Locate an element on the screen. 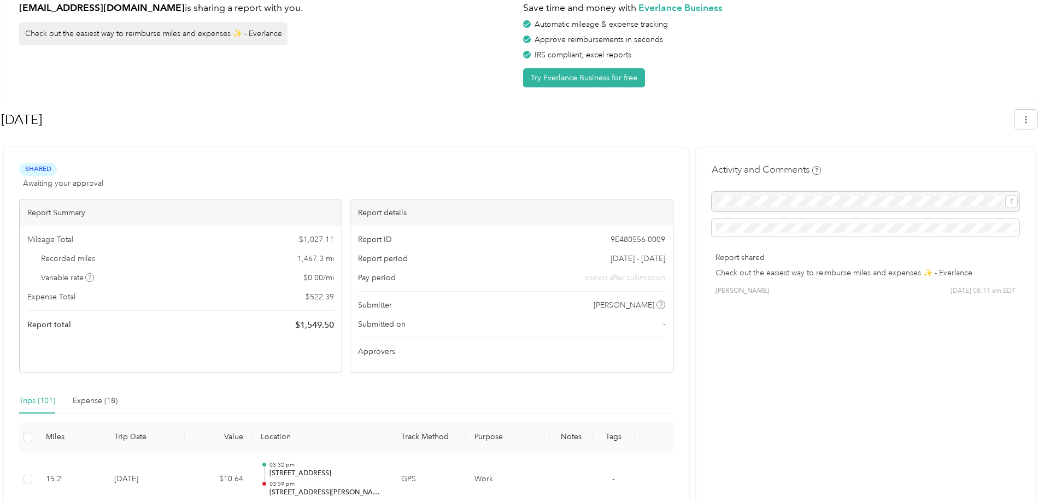 The image size is (1044, 502). div: Report Summary is located at coordinates (180, 213).